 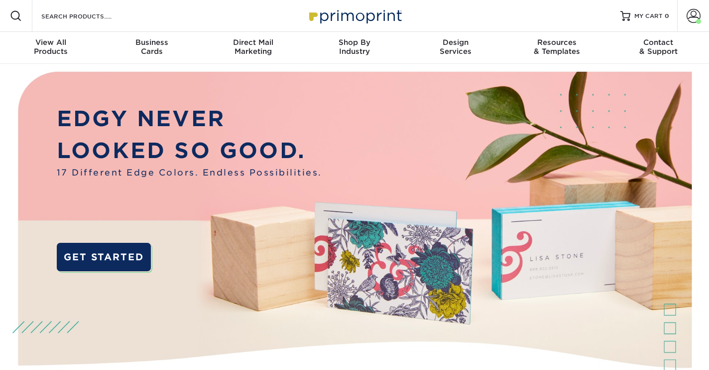 I want to click on div: Marketing, so click(x=253, y=47).